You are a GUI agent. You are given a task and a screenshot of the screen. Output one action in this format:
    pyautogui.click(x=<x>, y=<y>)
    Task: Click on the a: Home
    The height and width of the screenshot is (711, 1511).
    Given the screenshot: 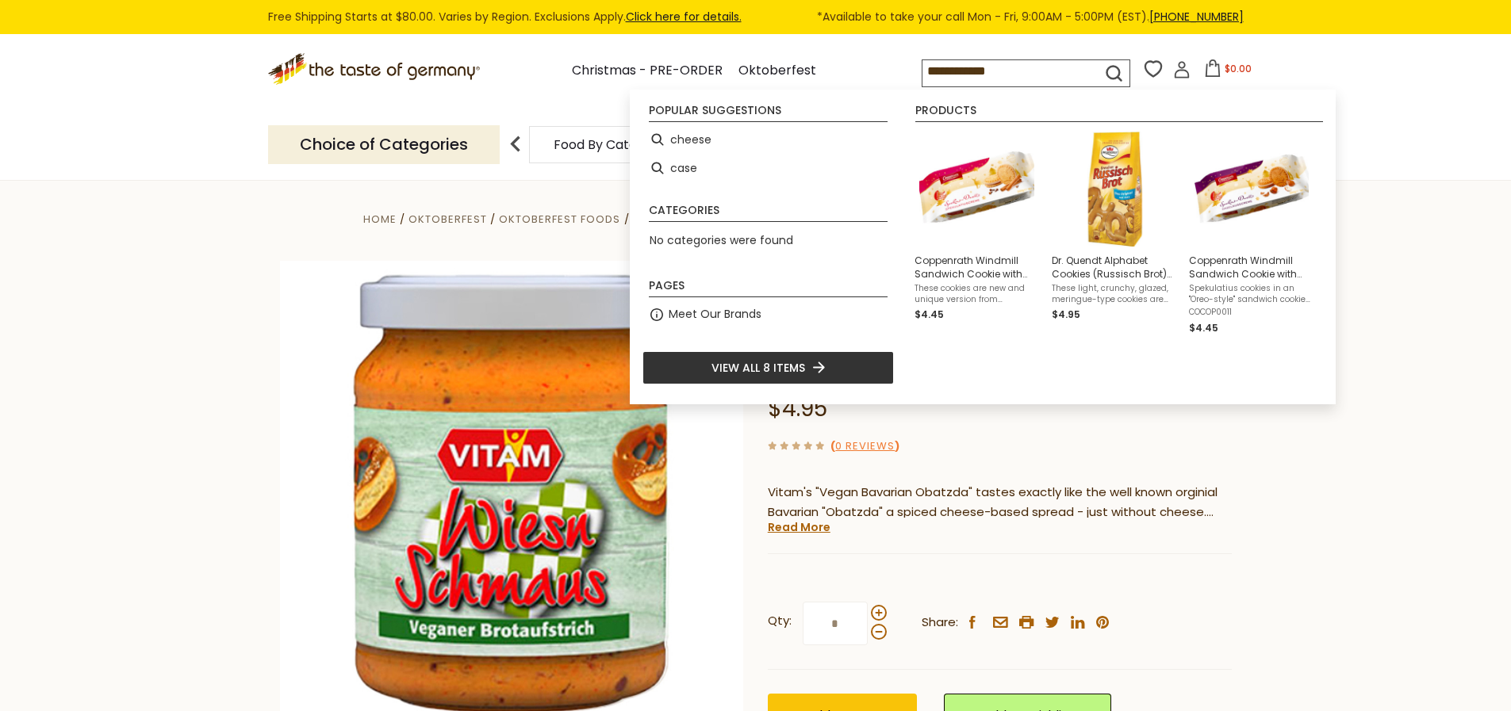 What is the action you would take?
    pyautogui.click(x=380, y=219)
    